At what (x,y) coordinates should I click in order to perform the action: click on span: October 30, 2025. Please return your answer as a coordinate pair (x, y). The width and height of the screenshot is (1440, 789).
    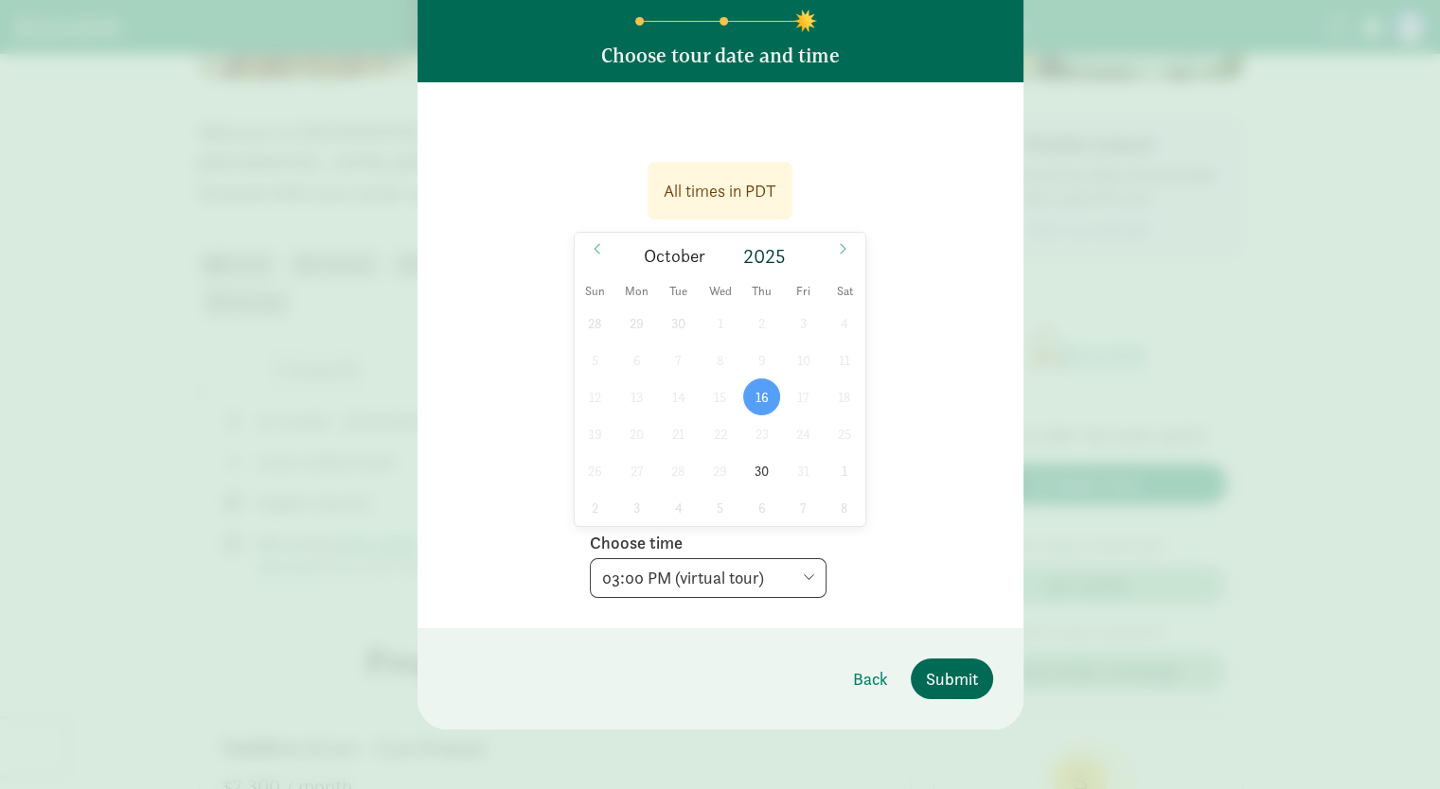
    Looking at the image, I should click on (761, 470).